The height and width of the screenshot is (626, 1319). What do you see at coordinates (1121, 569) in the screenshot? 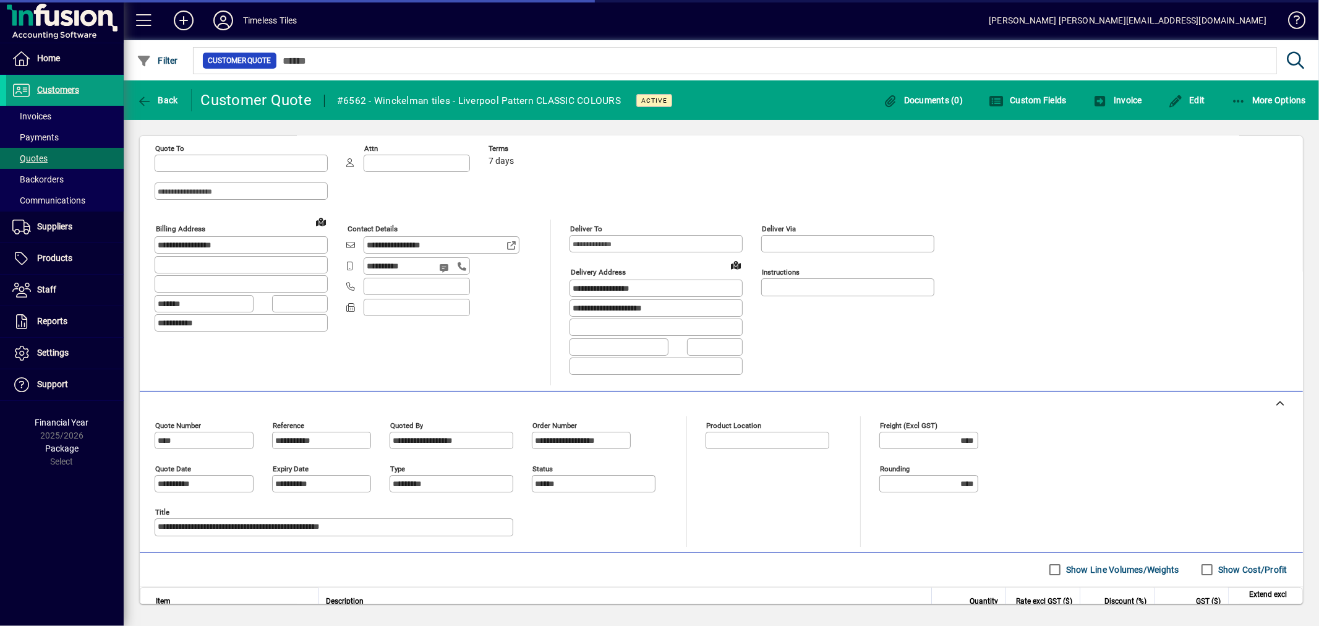
I see `label: Show Line Volumes/Weights` at bounding box center [1121, 569].